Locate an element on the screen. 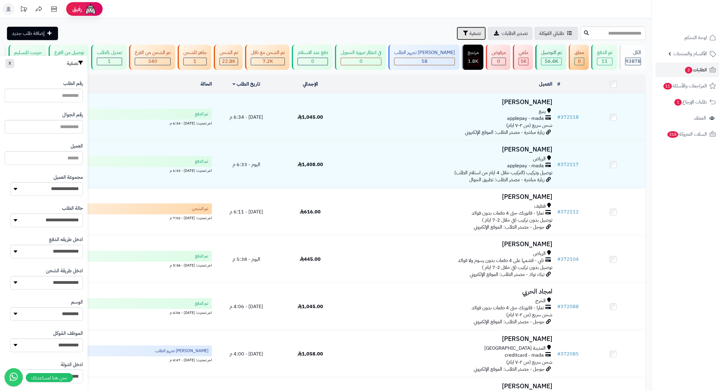  span: تيك توك - مصدر الطلب: الموقع الإلكتروني is located at coordinates (508, 275).